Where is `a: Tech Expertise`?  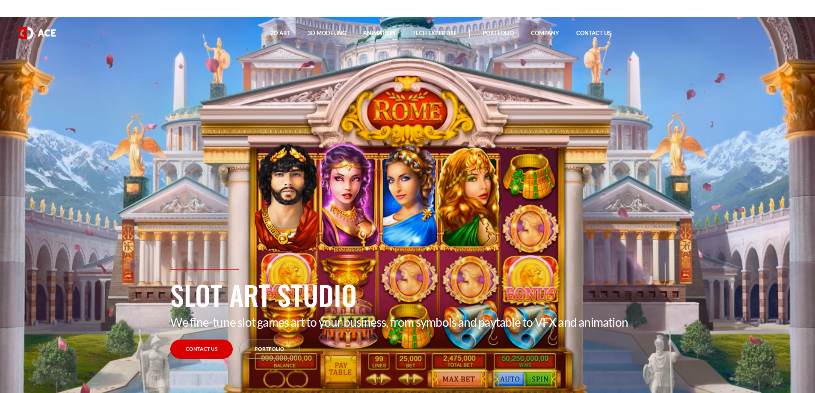 a: Tech Expertise is located at coordinates (434, 33).